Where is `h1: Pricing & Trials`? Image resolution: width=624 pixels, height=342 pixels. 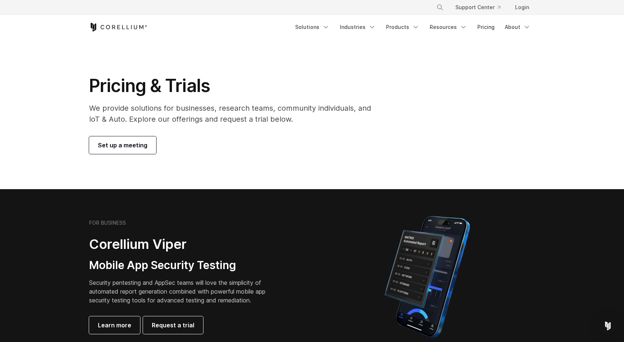 h1: Pricing & Trials is located at coordinates (235, 86).